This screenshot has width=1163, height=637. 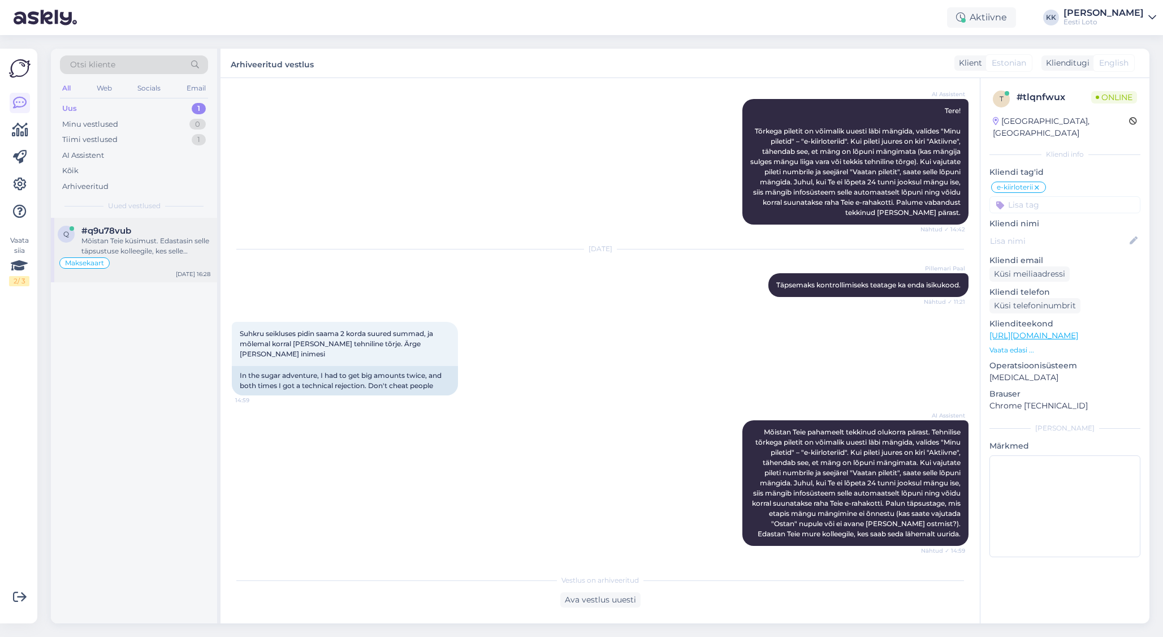 What do you see at coordinates (943, 229) in the screenshot?
I see `span: Nähtud ✓ 14:42` at bounding box center [943, 229].